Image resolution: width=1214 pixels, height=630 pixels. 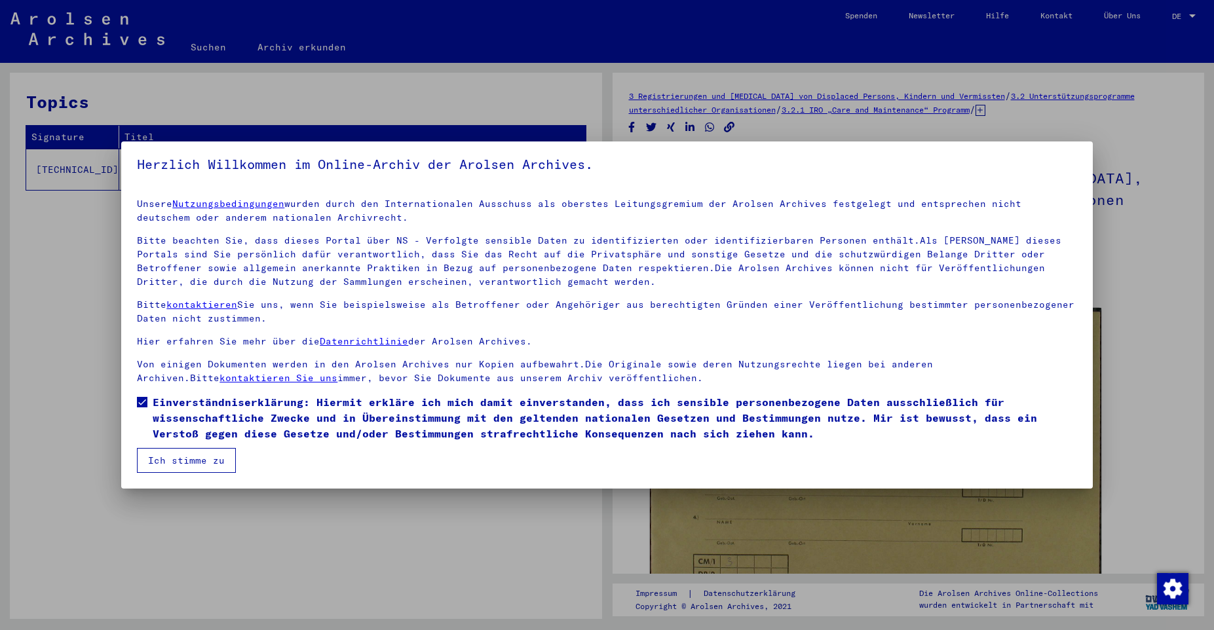 What do you see at coordinates (202, 305) in the screenshot?
I see `a: kontaktieren` at bounding box center [202, 305].